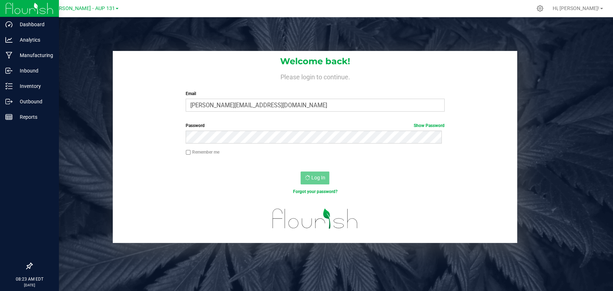 The height and width of the screenshot is (291, 613). What do you see at coordinates (29, 279) in the screenshot?
I see `p: 08:23 AM EDT` at bounding box center [29, 279].